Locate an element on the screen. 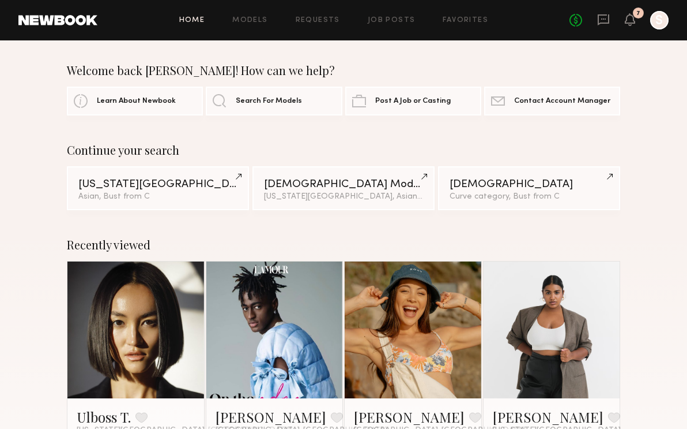 The height and width of the screenshot is (429, 687). a: Favorites is located at coordinates (465, 20).